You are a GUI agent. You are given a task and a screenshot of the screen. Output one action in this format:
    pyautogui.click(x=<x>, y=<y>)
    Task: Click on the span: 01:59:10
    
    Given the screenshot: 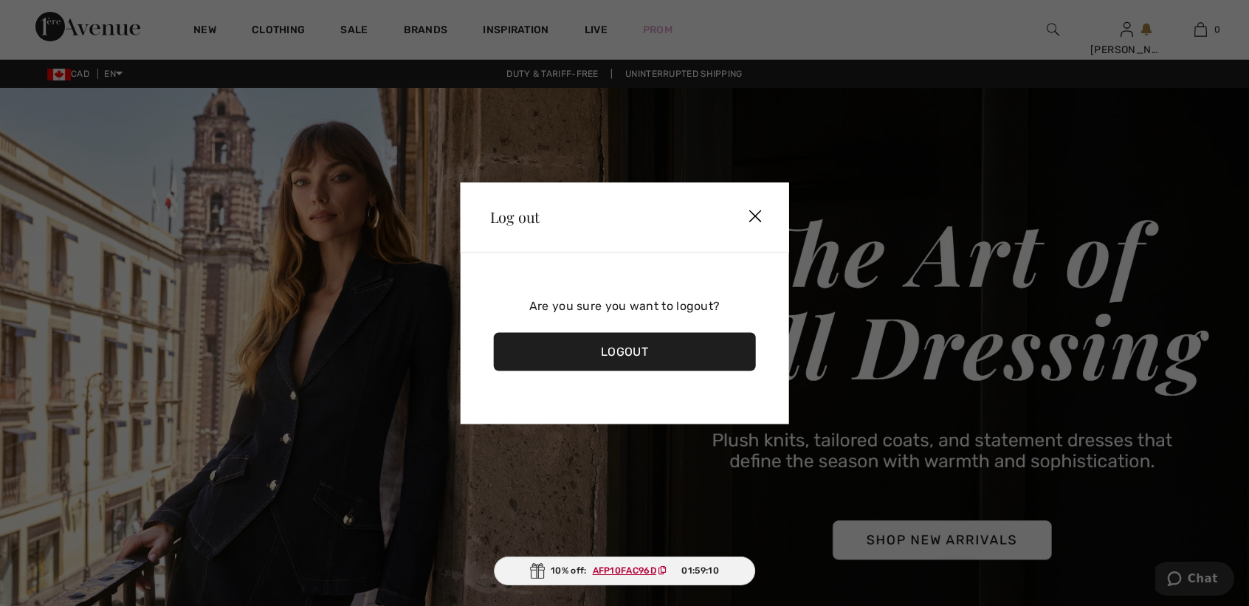 What is the action you would take?
    pyautogui.click(x=700, y=571)
    